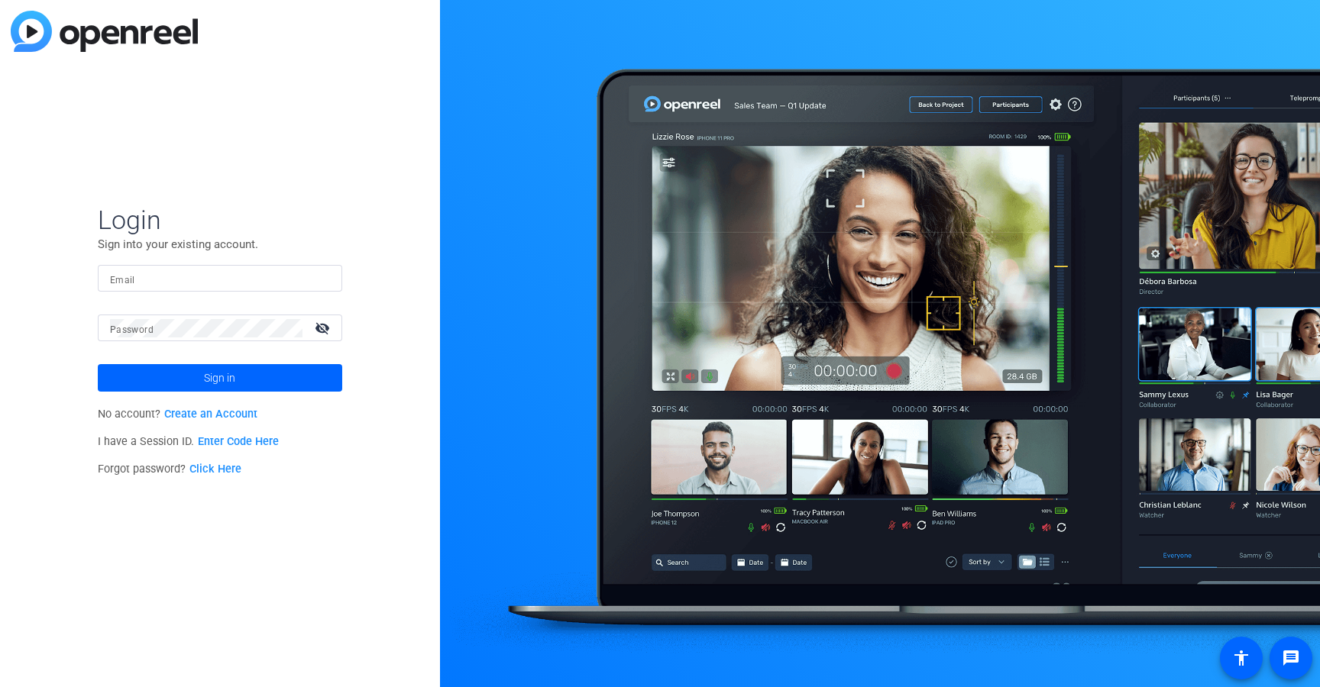 The width and height of the screenshot is (1320, 687). I want to click on input: Enter Email Address, so click(220, 279).